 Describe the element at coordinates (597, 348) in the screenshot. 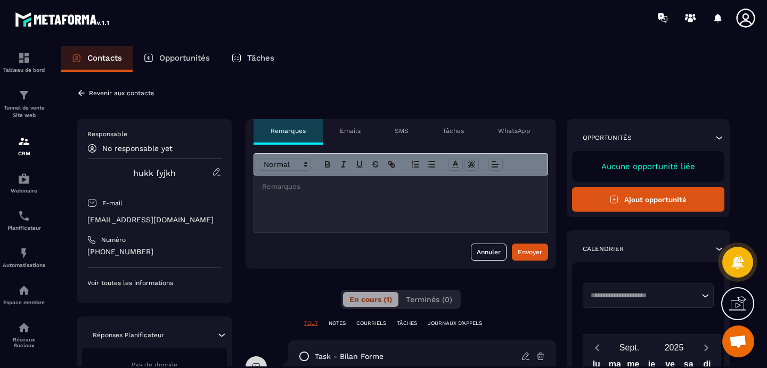

I see `button: Previous month` at that location.